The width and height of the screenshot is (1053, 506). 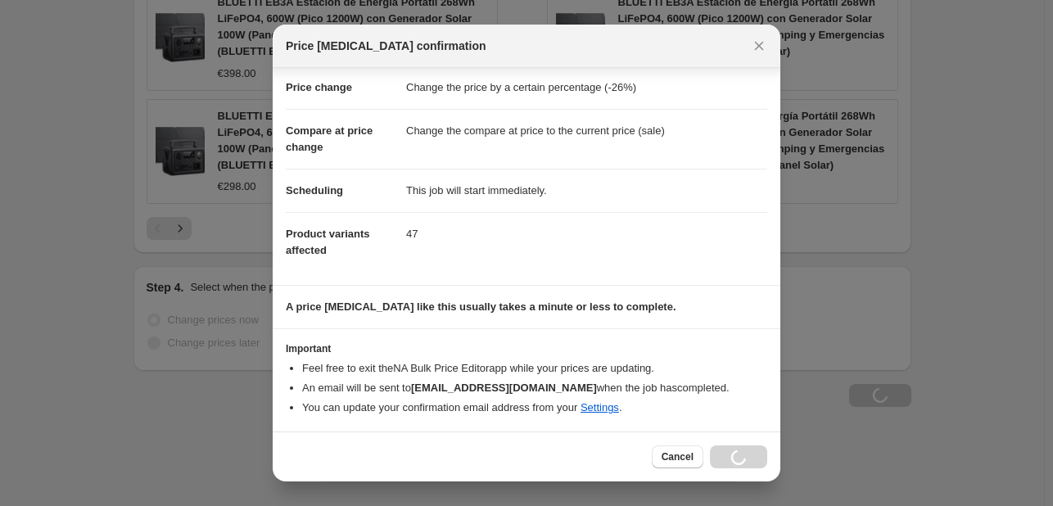 What do you see at coordinates (329, 138) in the screenshot?
I see `span: Compare at price change` at bounding box center [329, 138].